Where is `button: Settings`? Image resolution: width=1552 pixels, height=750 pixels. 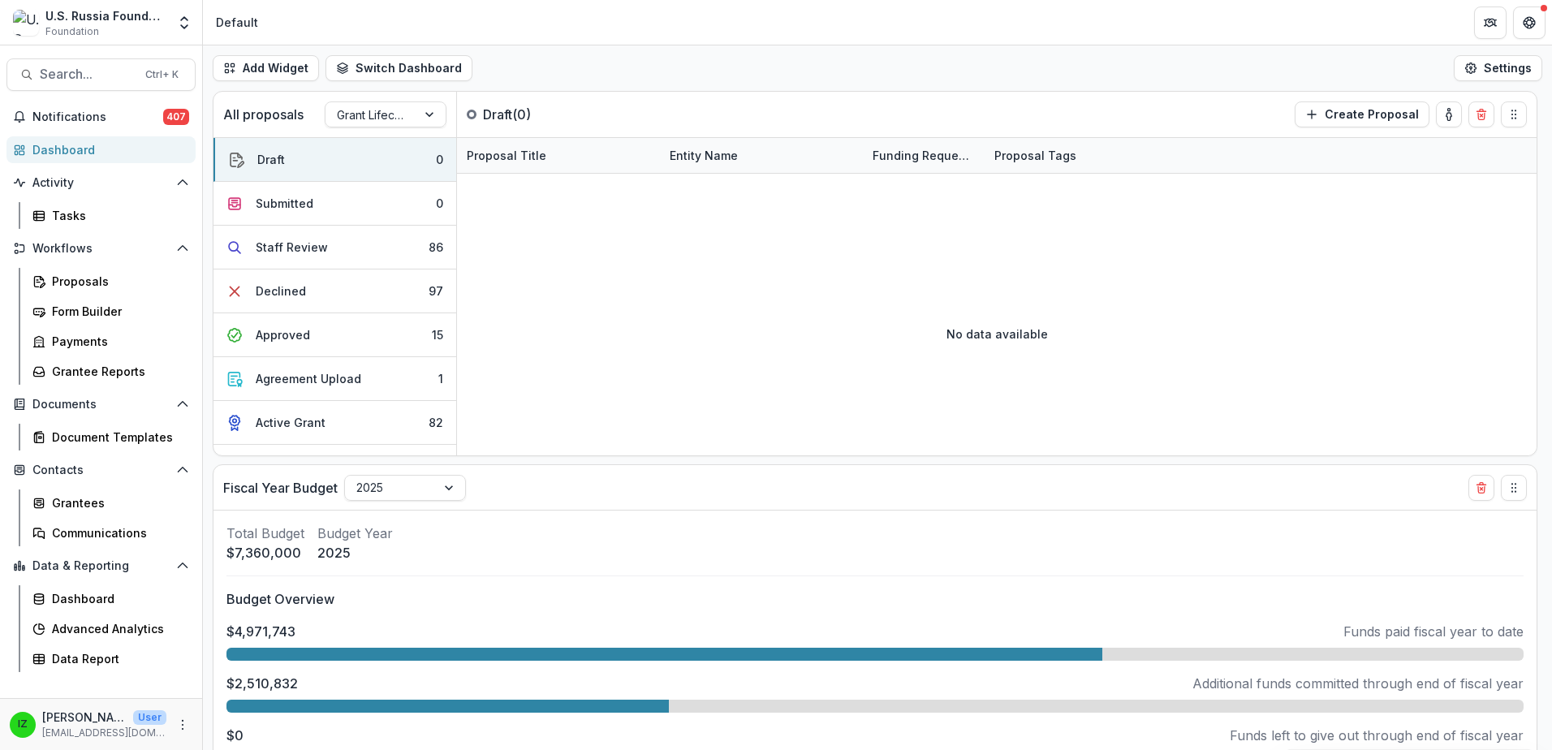
button: Settings is located at coordinates (1497, 68).